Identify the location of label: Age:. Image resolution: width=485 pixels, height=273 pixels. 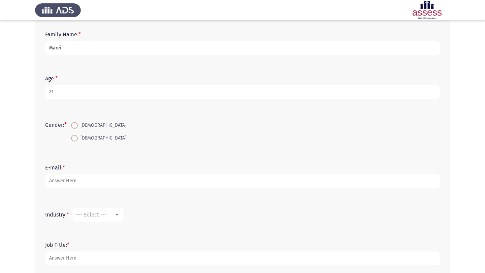
(51, 78).